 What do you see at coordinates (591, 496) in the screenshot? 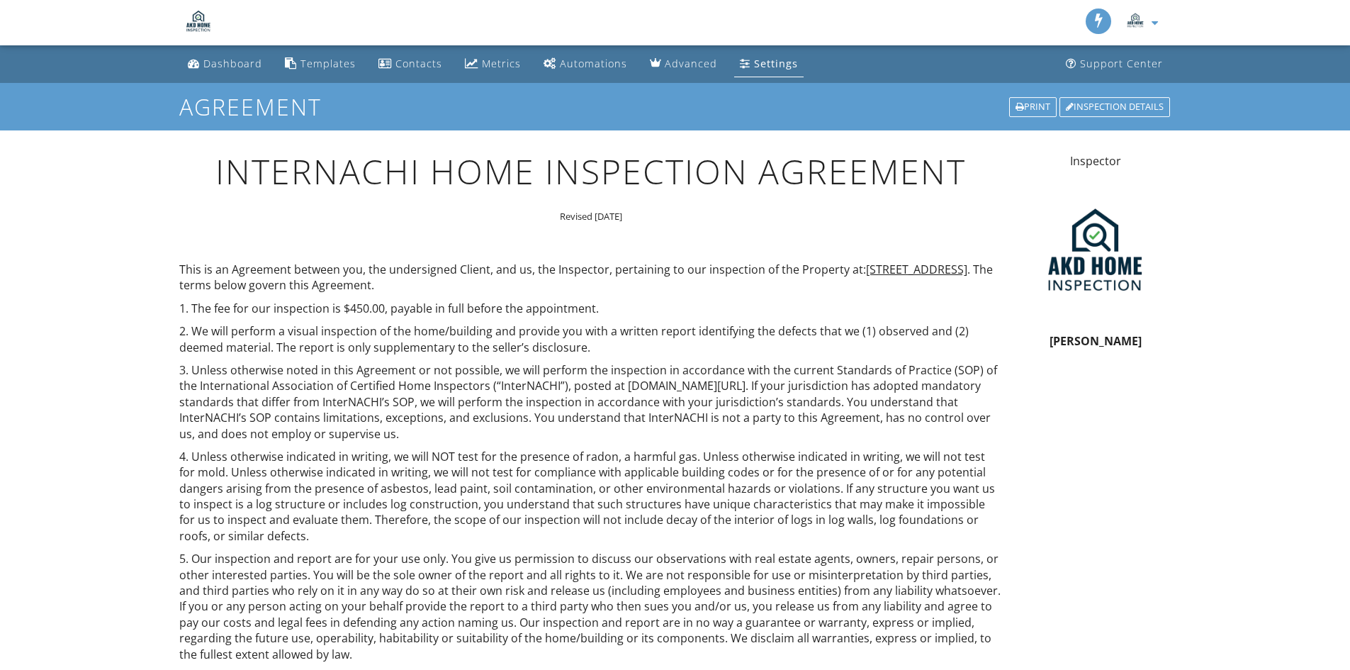
I see `p: 4. Unless otherwise indicated in writing, we will NOT test for the presence of radon, a harmful g...` at bounding box center [591, 496].